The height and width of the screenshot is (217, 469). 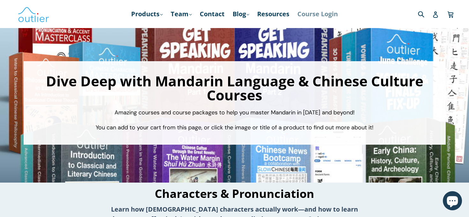 I want to click on input: Search, so click(x=425, y=14).